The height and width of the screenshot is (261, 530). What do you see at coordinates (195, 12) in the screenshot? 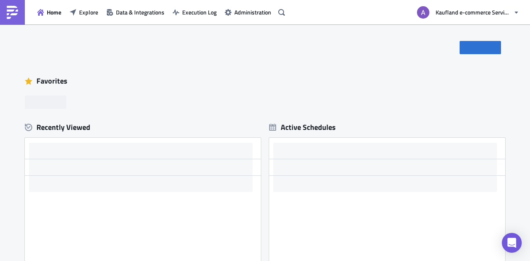
I see `button: Execution Log` at bounding box center [195, 12].